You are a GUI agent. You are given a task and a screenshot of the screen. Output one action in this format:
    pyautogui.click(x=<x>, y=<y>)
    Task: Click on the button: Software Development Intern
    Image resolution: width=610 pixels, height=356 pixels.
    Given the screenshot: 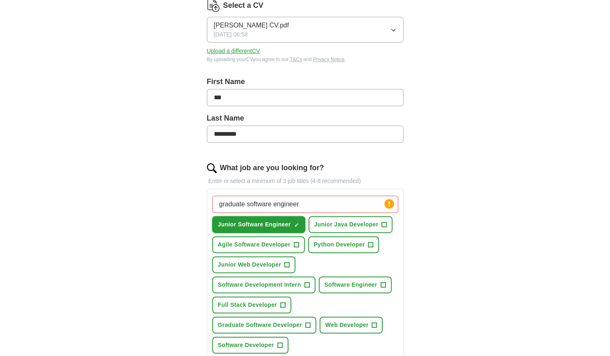 What is the action you would take?
    pyautogui.click(x=264, y=284)
    